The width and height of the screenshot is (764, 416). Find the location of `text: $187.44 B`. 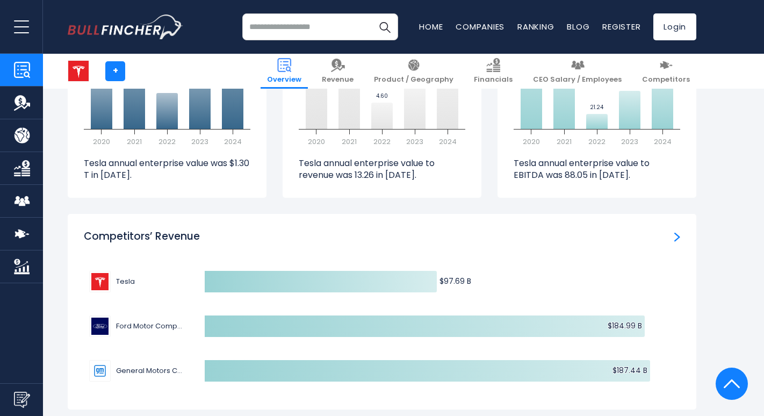

text: $187.44 B is located at coordinates (630, 370).